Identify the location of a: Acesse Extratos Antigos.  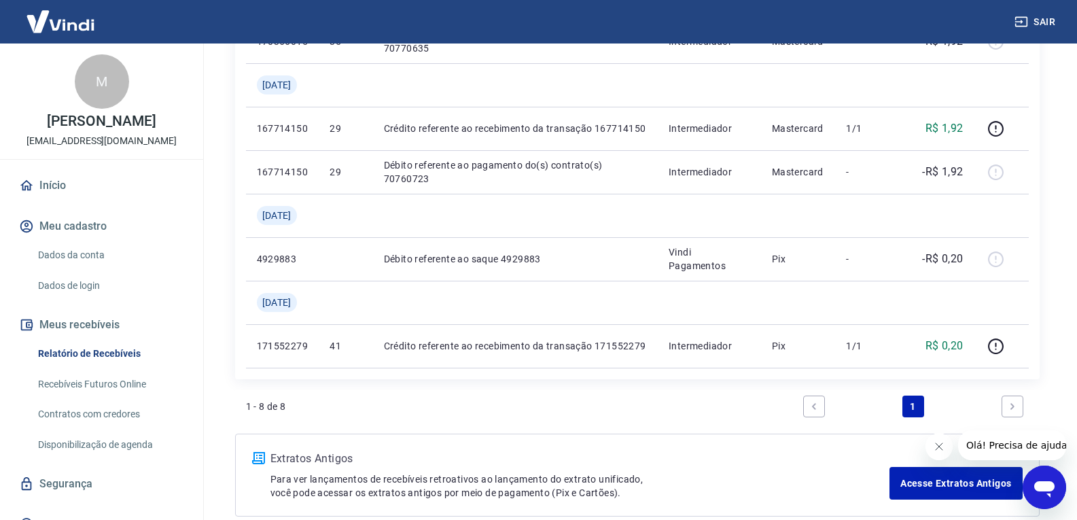
(955, 483).